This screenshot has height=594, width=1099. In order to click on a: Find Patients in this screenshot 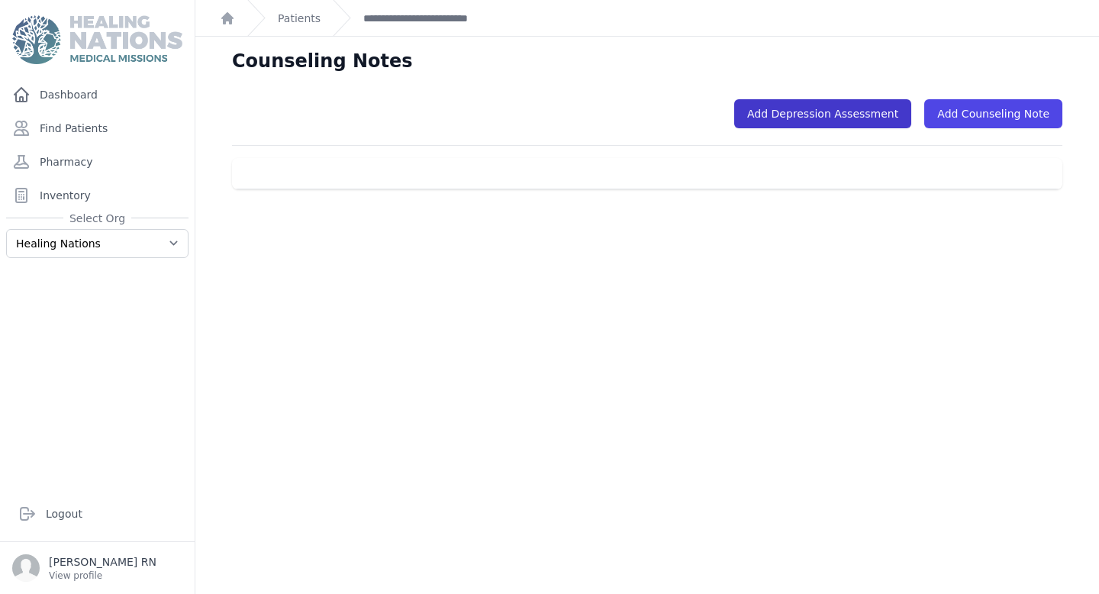, I will do `click(97, 128)`.